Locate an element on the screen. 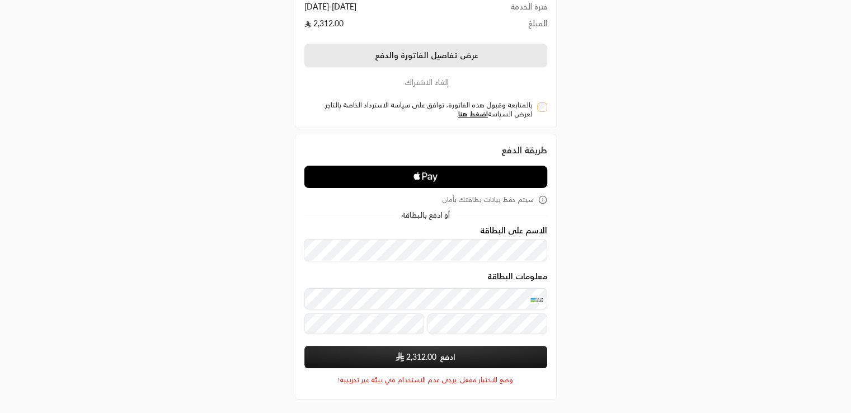  input: بطاقة ائتمانية is located at coordinates (426, 299).